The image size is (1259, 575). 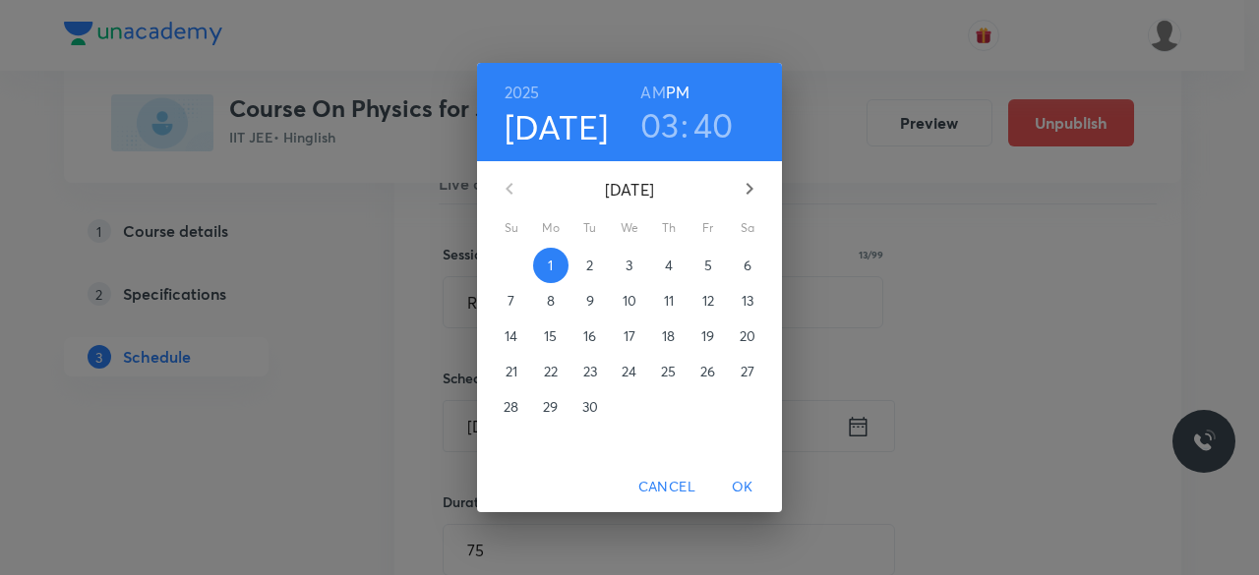 I want to click on span: We, so click(x=629, y=228).